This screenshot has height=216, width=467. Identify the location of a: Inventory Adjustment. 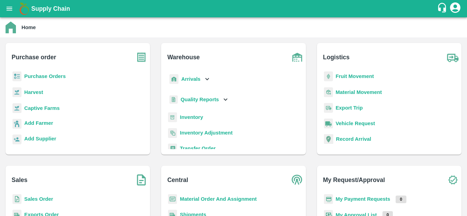
(206, 133).